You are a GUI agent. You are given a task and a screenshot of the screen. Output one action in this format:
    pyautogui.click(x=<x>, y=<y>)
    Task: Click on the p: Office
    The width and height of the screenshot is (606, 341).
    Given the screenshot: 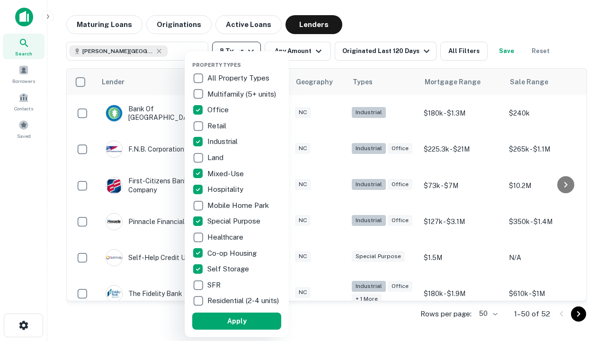 What is the action you would take?
    pyautogui.click(x=219, y=110)
    